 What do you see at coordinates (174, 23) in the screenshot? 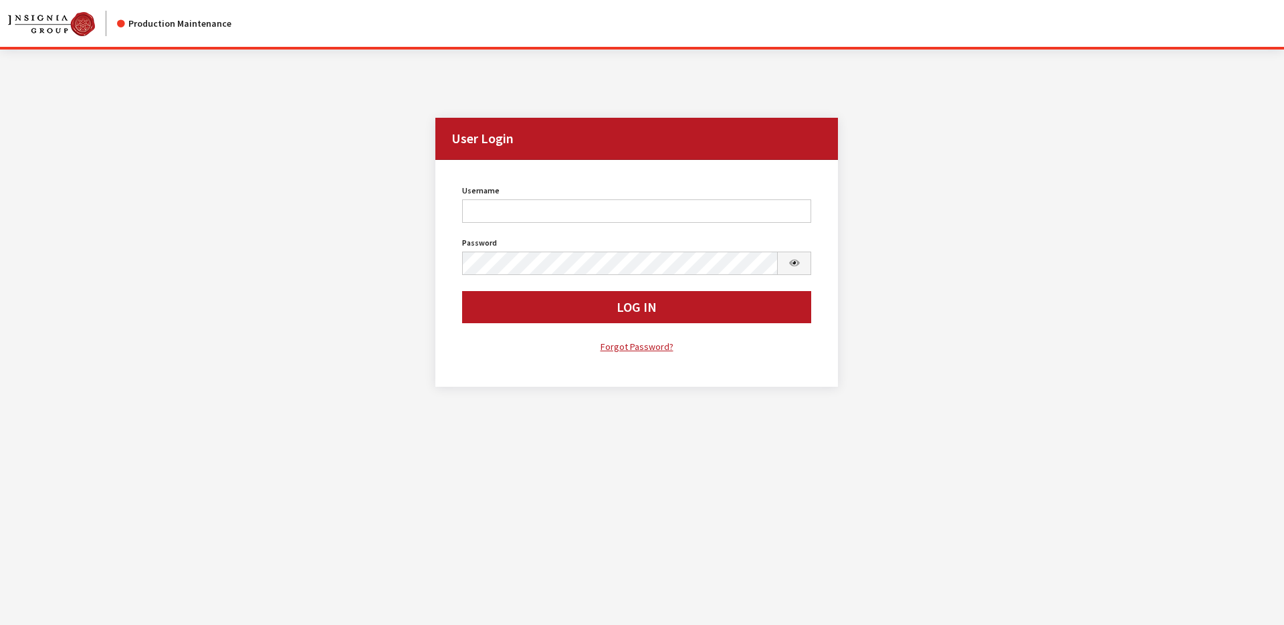
I see `div: Production Maintenance` at bounding box center [174, 23].